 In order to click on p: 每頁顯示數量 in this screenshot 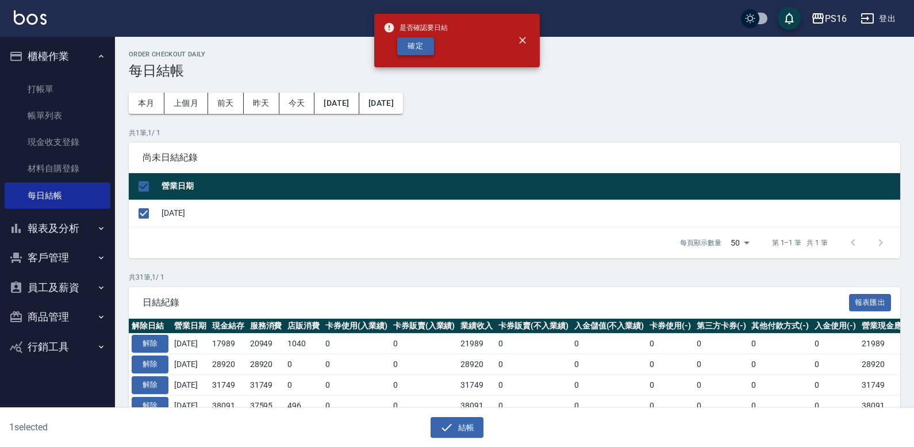, I will do `click(701, 243)`.